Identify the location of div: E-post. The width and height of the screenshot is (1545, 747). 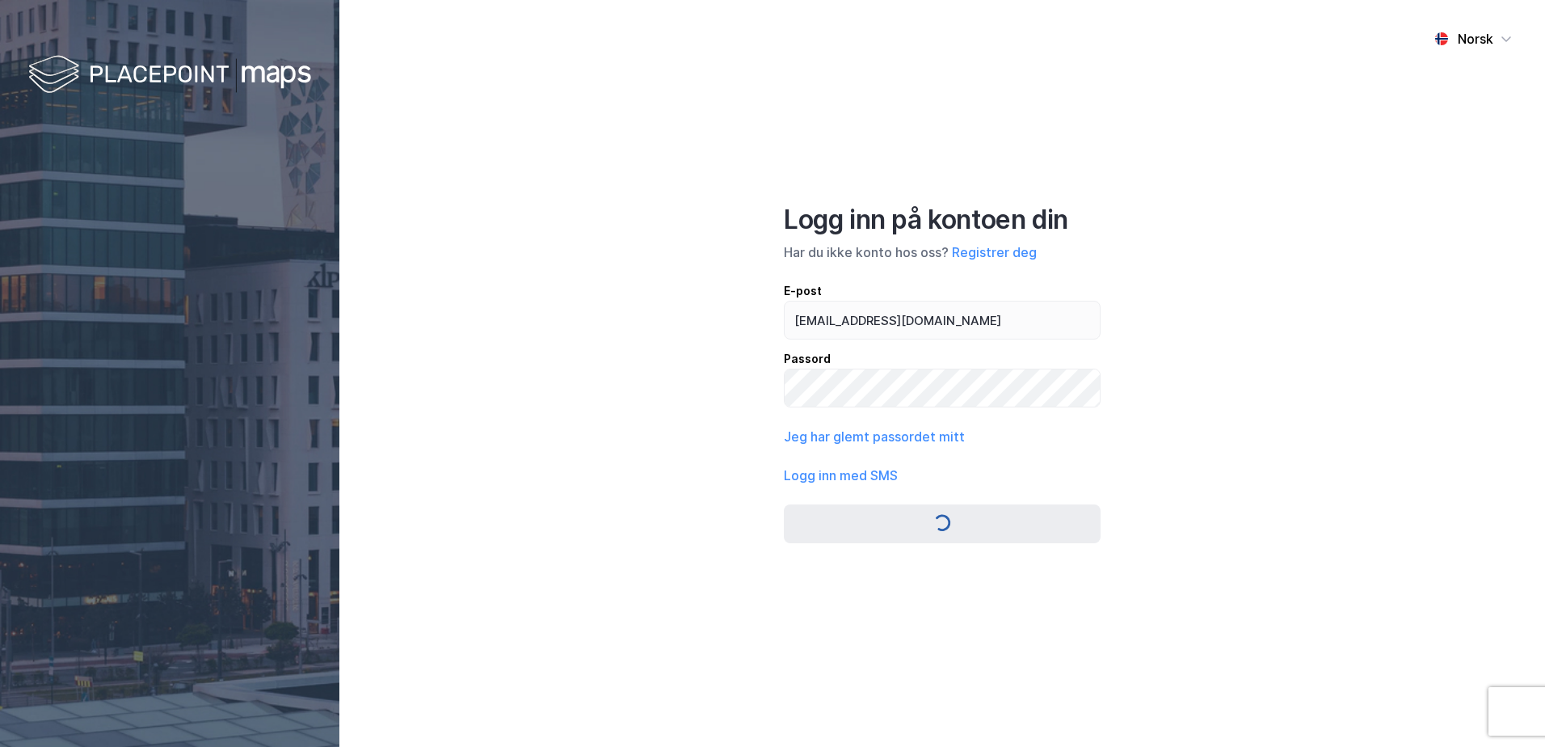
(942, 291).